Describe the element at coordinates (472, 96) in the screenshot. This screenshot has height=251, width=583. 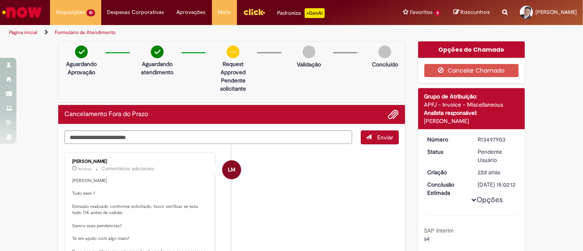
I see `div: Grupo de Atribuição:` at that location.